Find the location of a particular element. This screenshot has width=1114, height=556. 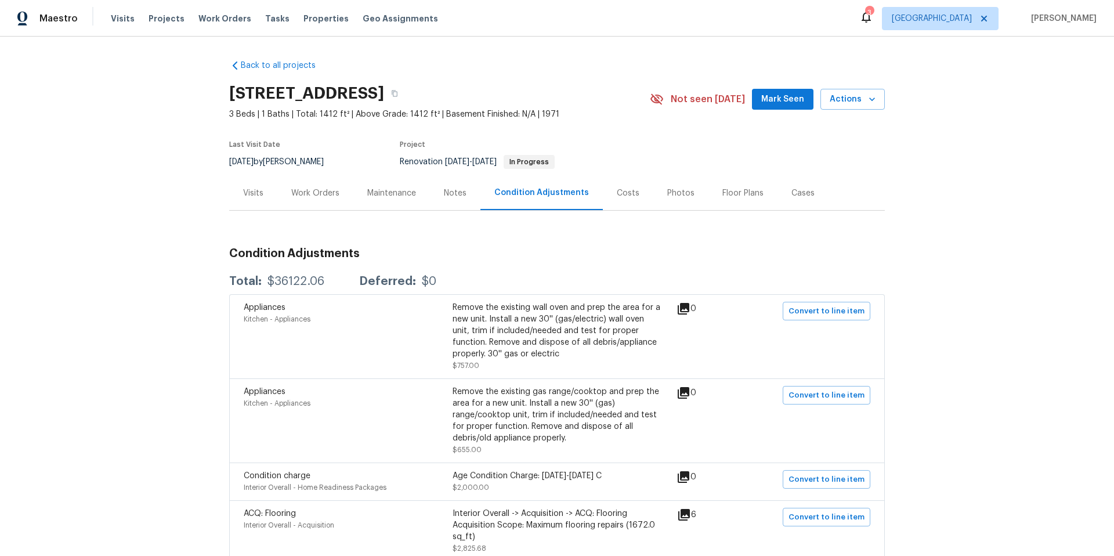

span: Last Visit Date is located at coordinates (255, 145).